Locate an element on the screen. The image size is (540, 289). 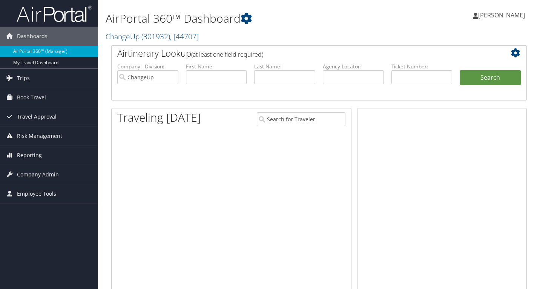
span: , [ 44707 ] is located at coordinates (185, 36).